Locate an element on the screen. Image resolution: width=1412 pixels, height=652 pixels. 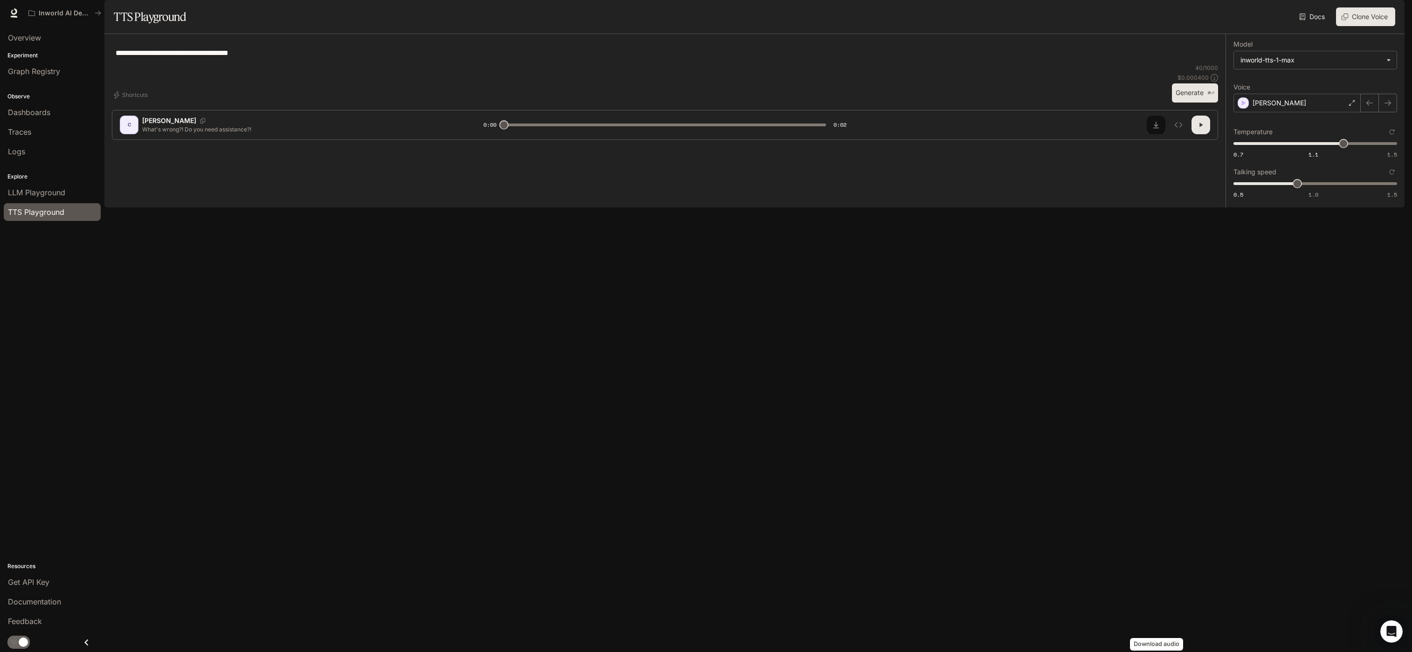
span: 0.7 is located at coordinates (1239, 154).